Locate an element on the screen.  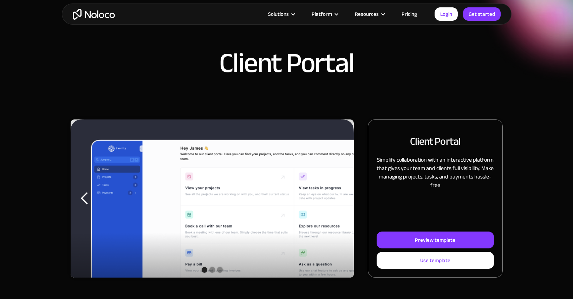
div: Show slide 2 of 3 is located at coordinates (212, 270).